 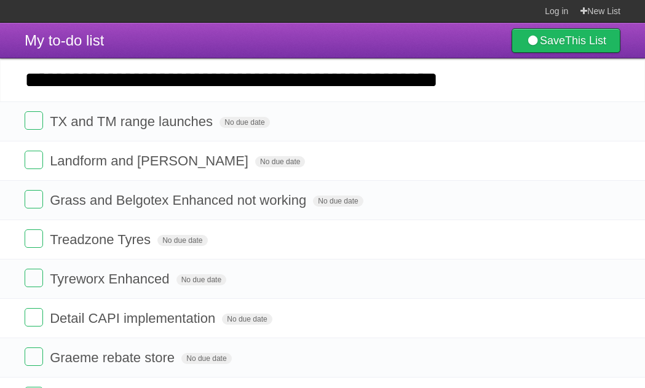 What do you see at coordinates (179, 200) in the screenshot?
I see `span: Grass and Belgotex Enhanced not working` at bounding box center [179, 200].